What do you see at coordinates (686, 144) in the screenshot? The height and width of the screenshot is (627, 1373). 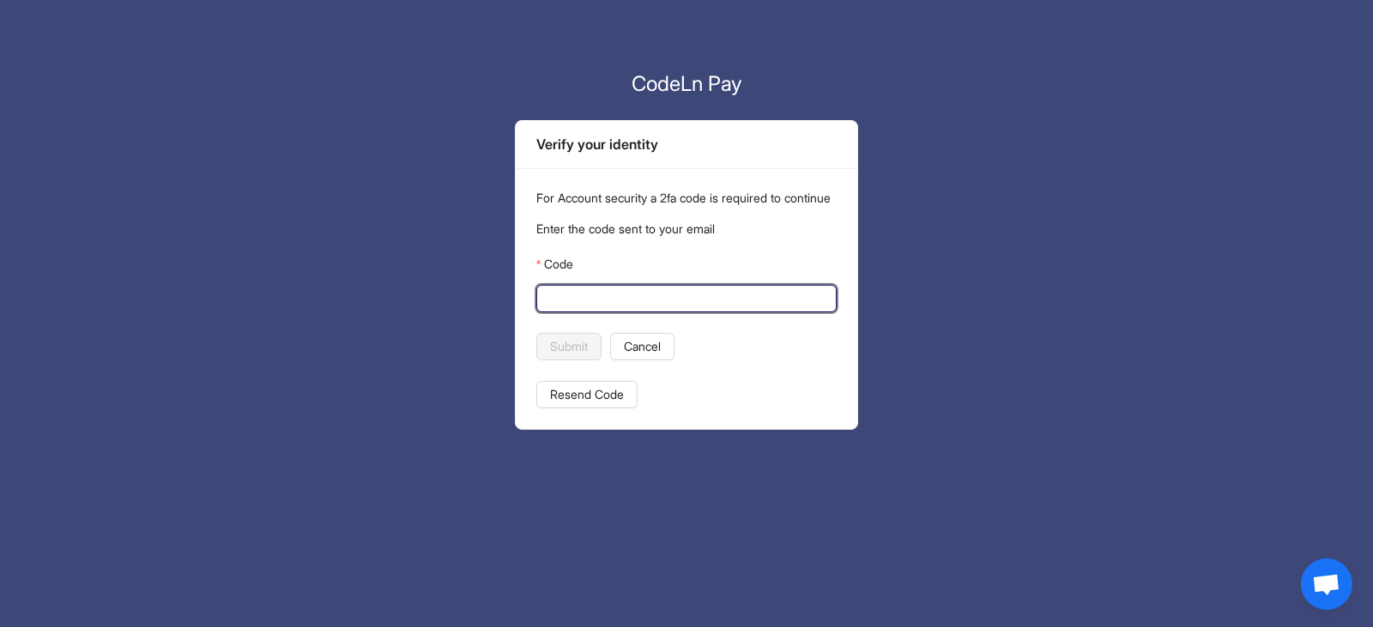 I see `div: Verify your identity` at bounding box center [686, 144].